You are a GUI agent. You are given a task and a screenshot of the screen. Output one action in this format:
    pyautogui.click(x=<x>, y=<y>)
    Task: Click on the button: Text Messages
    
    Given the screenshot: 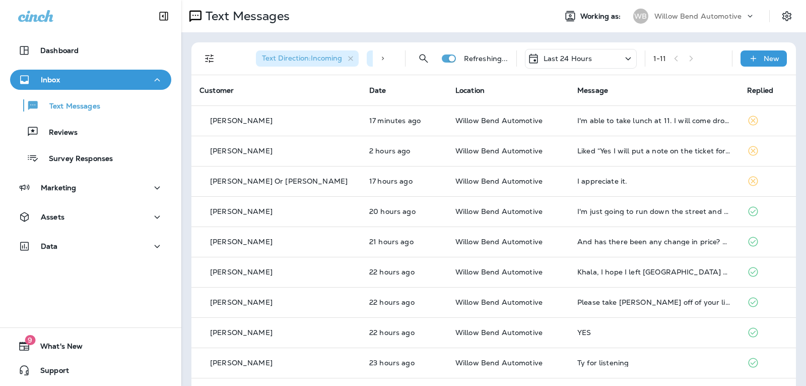 What is the action you would take?
    pyautogui.click(x=91, y=105)
    